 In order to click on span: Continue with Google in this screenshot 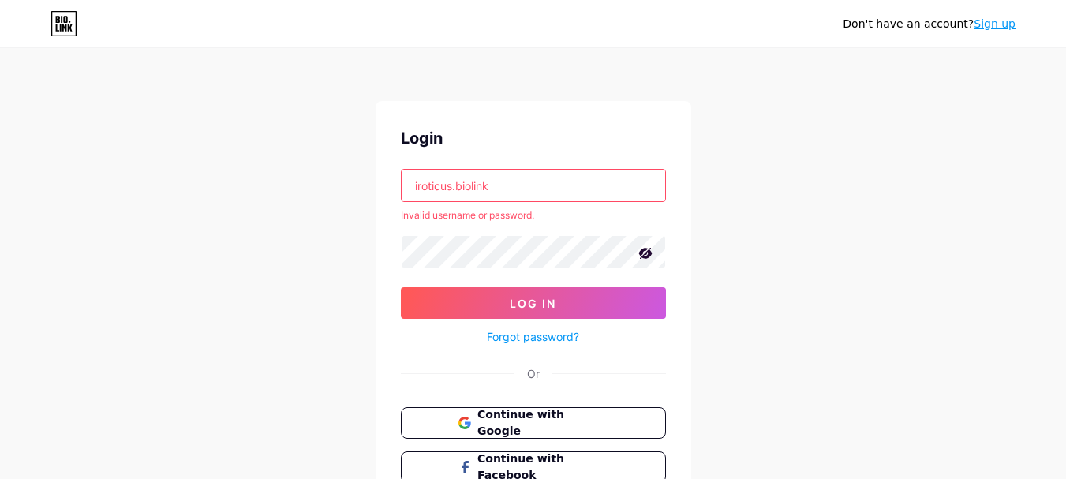, I will do `click(542, 423)`.